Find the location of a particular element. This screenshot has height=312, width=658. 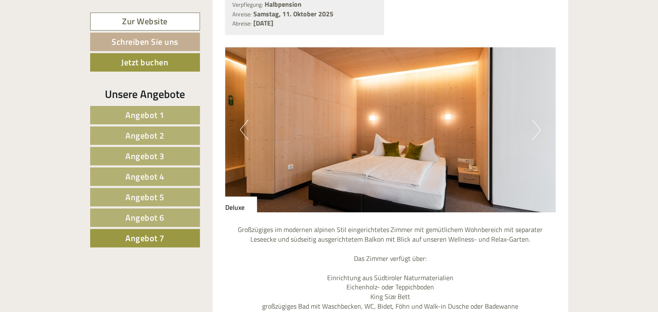

div: Unsere Angebote is located at coordinates (145, 94).